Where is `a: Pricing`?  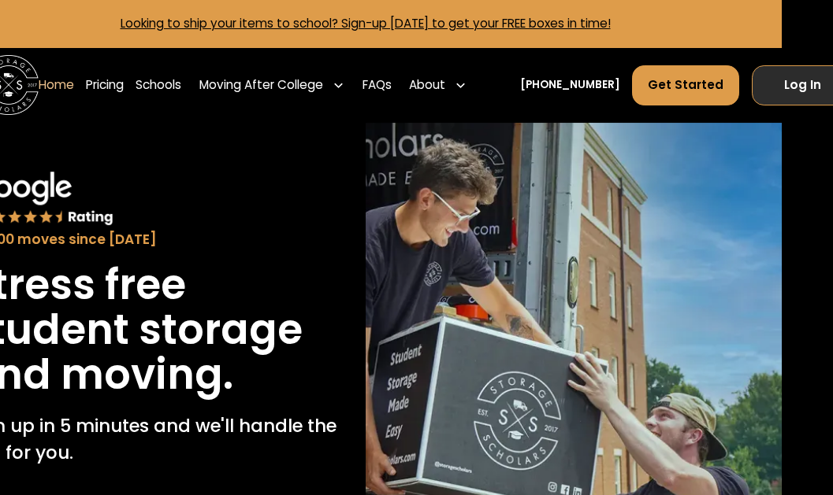 a: Pricing is located at coordinates (105, 85).